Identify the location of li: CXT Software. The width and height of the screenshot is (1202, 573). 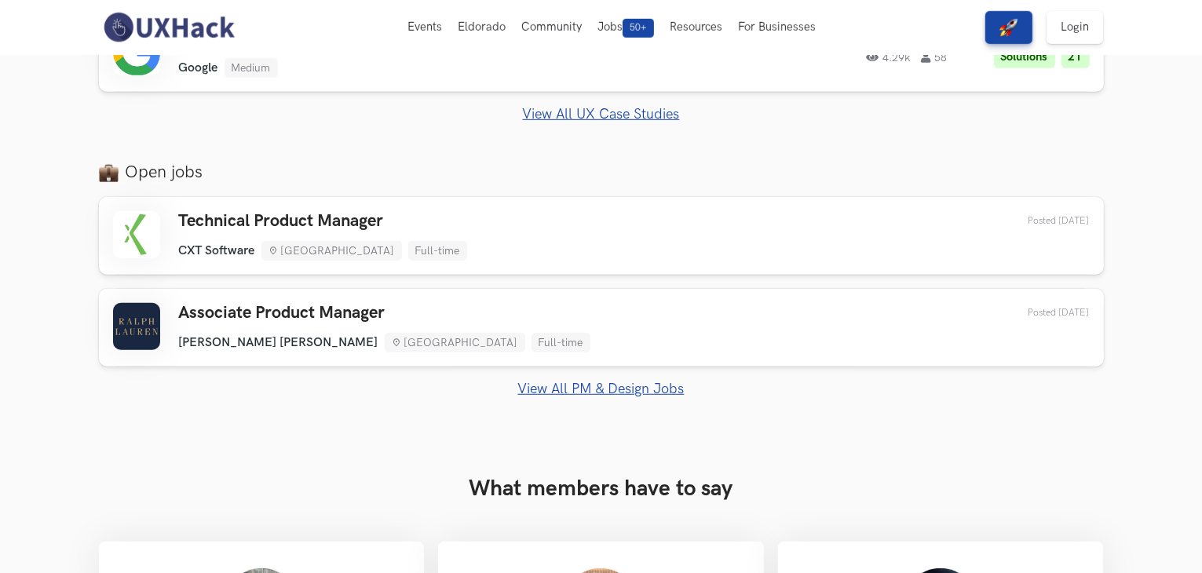
(217, 250).